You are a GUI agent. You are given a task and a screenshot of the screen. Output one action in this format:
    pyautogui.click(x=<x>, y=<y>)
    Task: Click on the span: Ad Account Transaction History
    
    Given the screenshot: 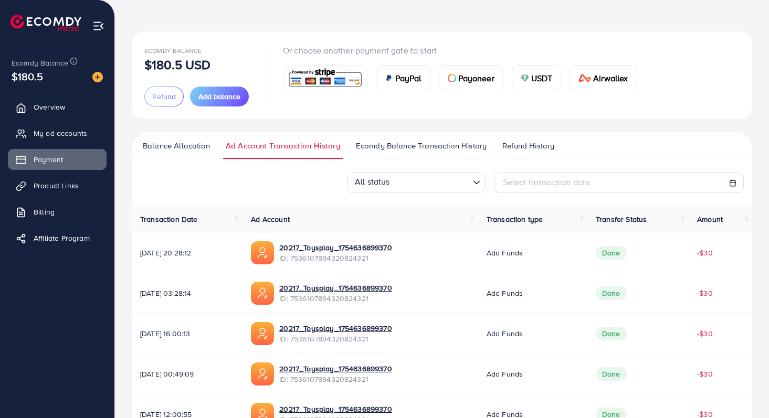 What is the action you would take?
    pyautogui.click(x=283, y=146)
    